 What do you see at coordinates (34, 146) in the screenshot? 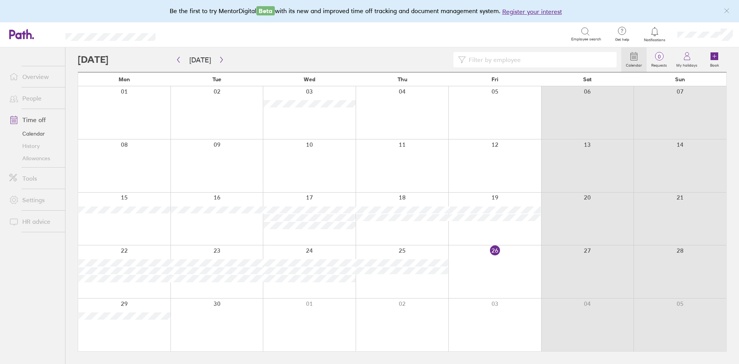
I see `a: History` at bounding box center [34, 146].